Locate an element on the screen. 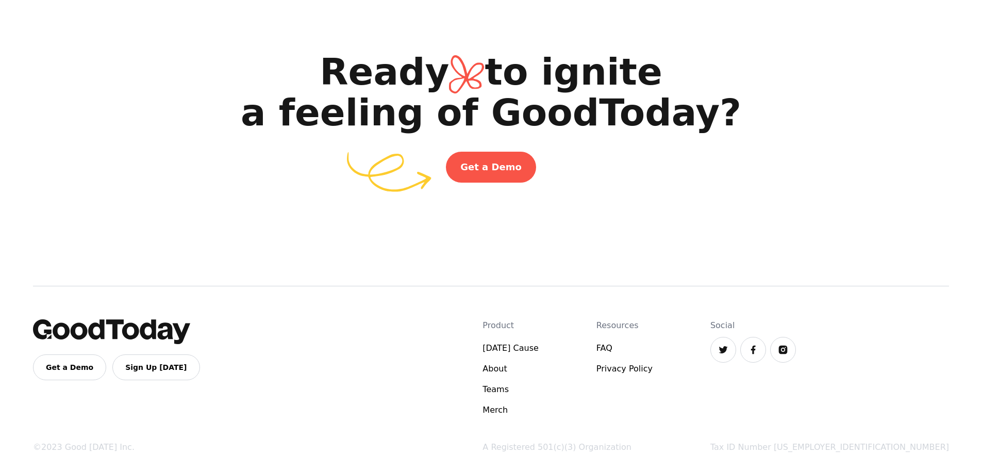  a: Twitter is located at coordinates (723, 350).